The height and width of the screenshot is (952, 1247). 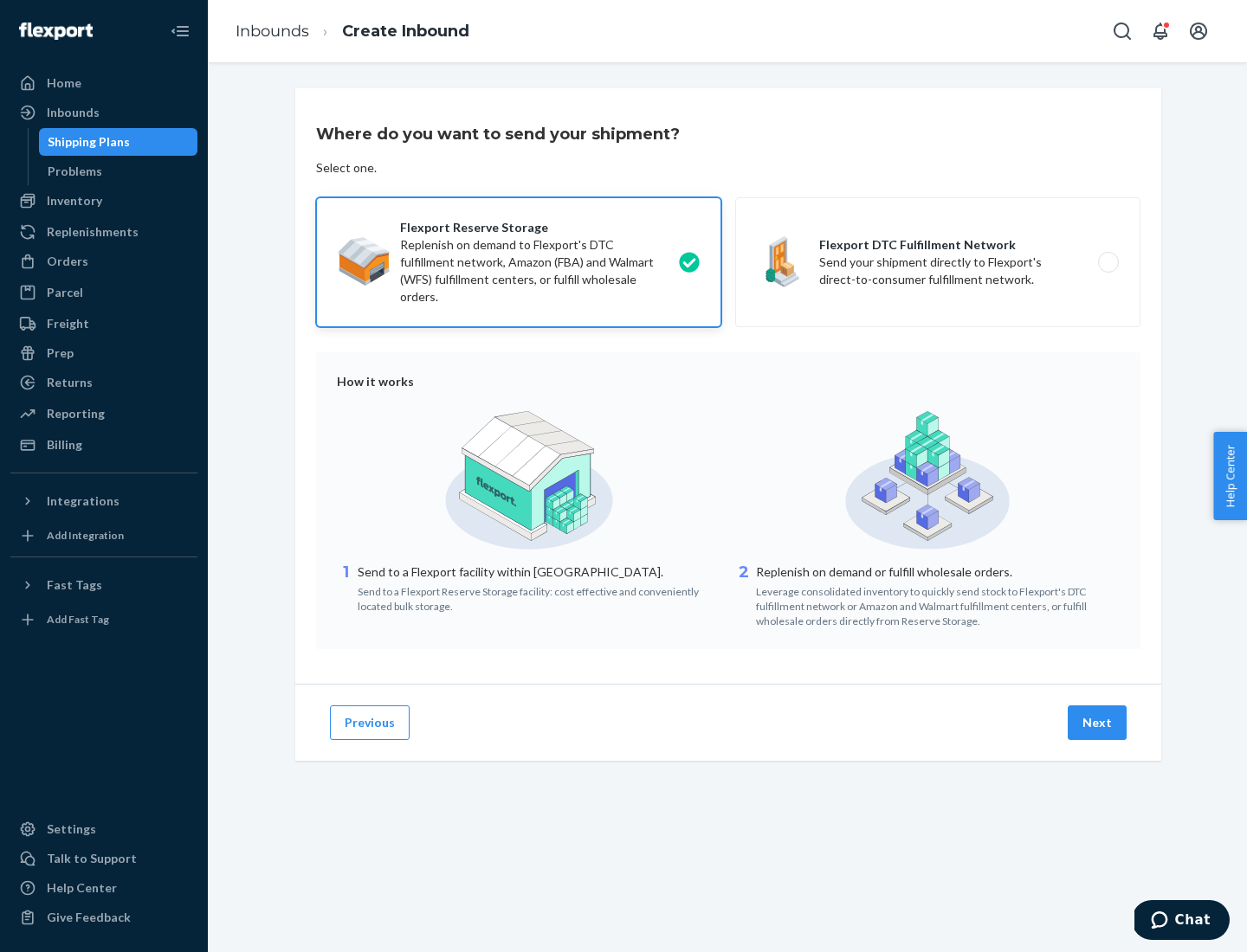 What do you see at coordinates (104, 620) in the screenshot?
I see `a: Add Fast Tag` at bounding box center [104, 620].